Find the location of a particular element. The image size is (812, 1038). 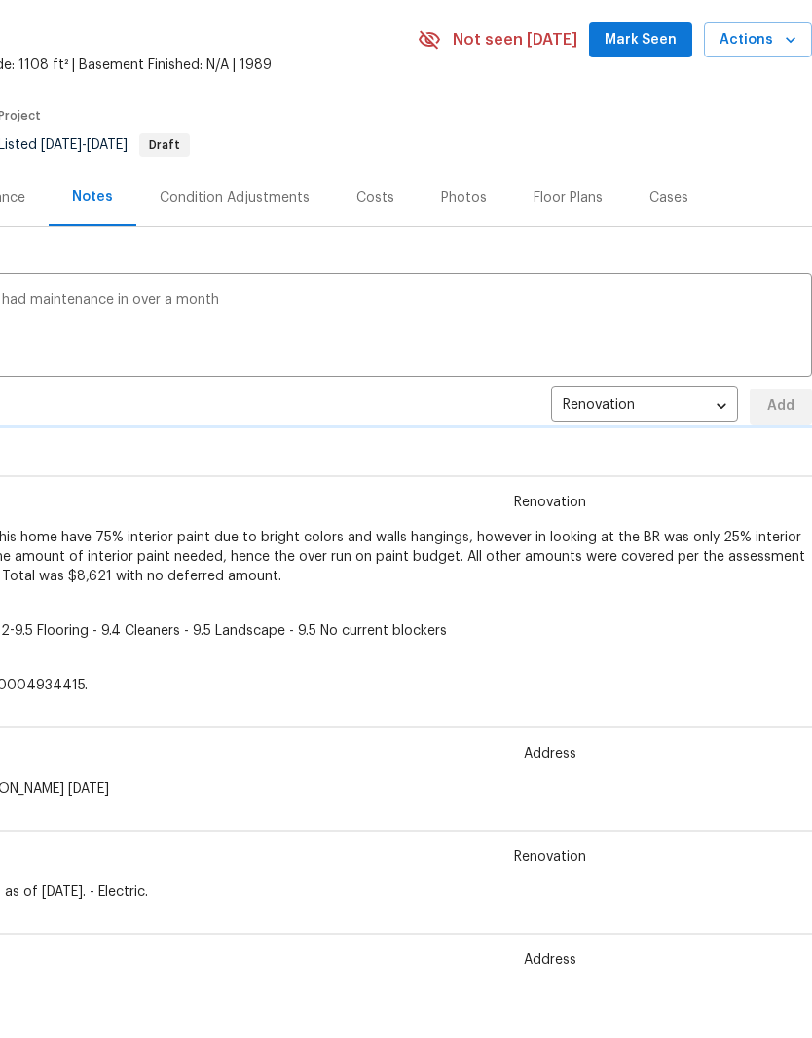

div: Photos is located at coordinates (463, 198).